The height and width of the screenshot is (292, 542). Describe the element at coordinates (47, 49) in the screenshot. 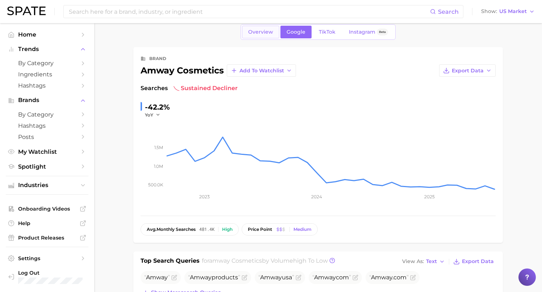

I see `span: Trends` at that location.